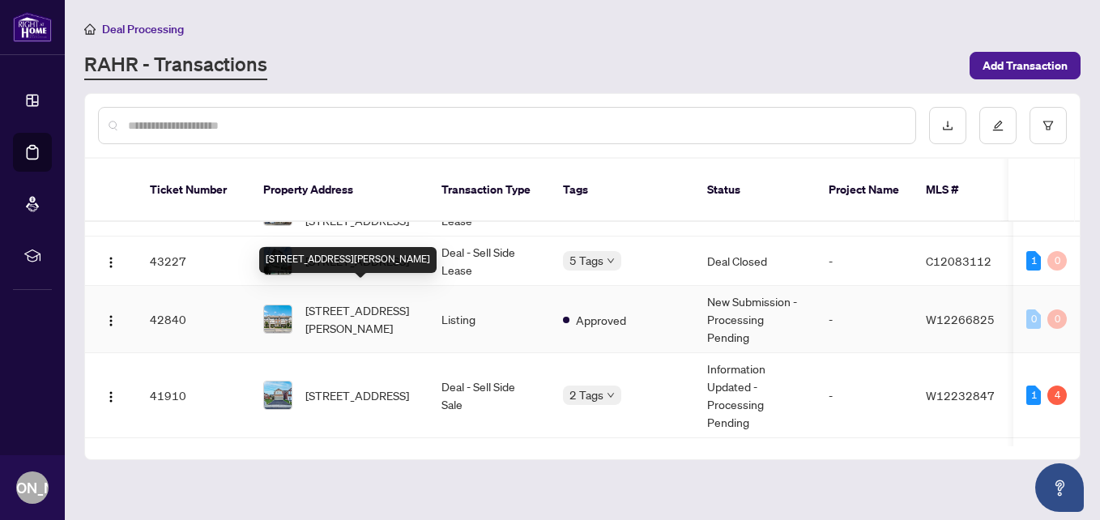  I want to click on td: 41910, so click(194, 395).